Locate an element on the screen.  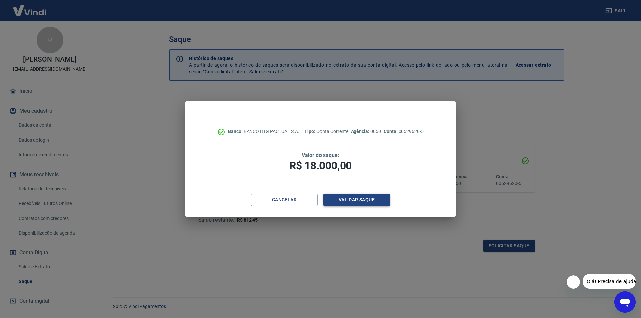
span: Tipo: is located at coordinates (310, 132).